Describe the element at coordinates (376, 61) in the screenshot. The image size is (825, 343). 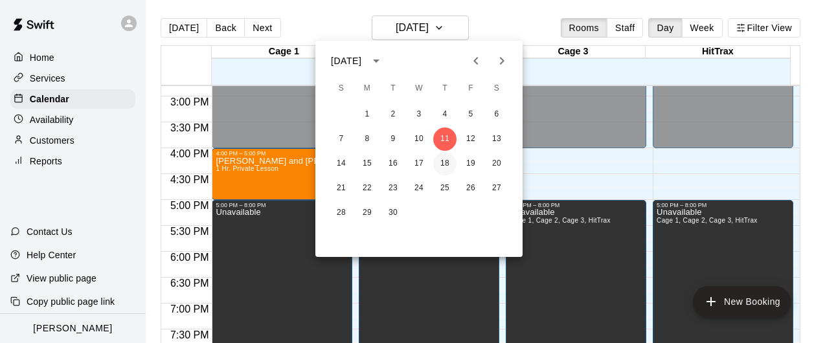
I see `button: calendar view is open, switch to year view` at that location.